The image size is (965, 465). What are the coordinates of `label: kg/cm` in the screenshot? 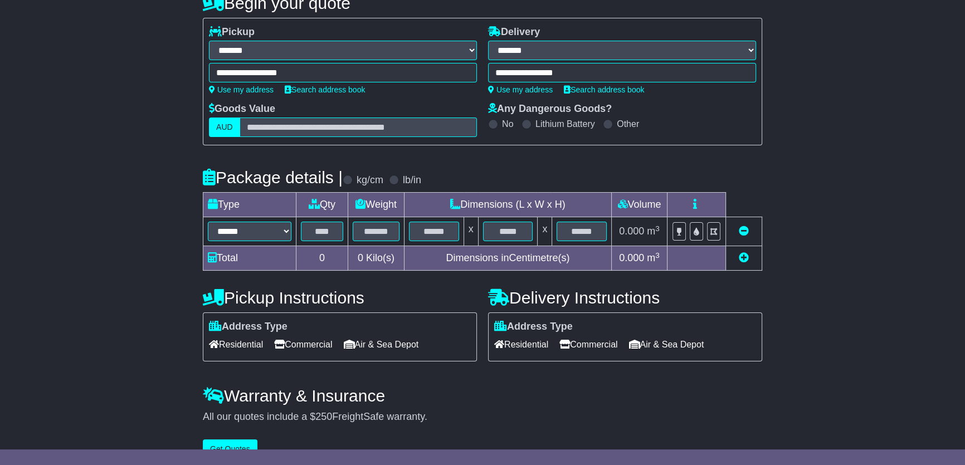 It's located at (370, 181).